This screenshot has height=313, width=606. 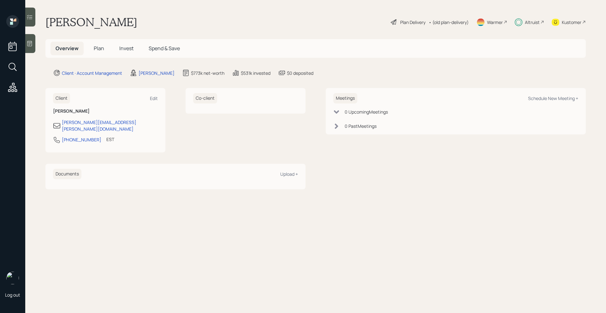 What do you see at coordinates (360, 126) in the screenshot?
I see `div: 0 Past Meeting s` at bounding box center [360, 126].